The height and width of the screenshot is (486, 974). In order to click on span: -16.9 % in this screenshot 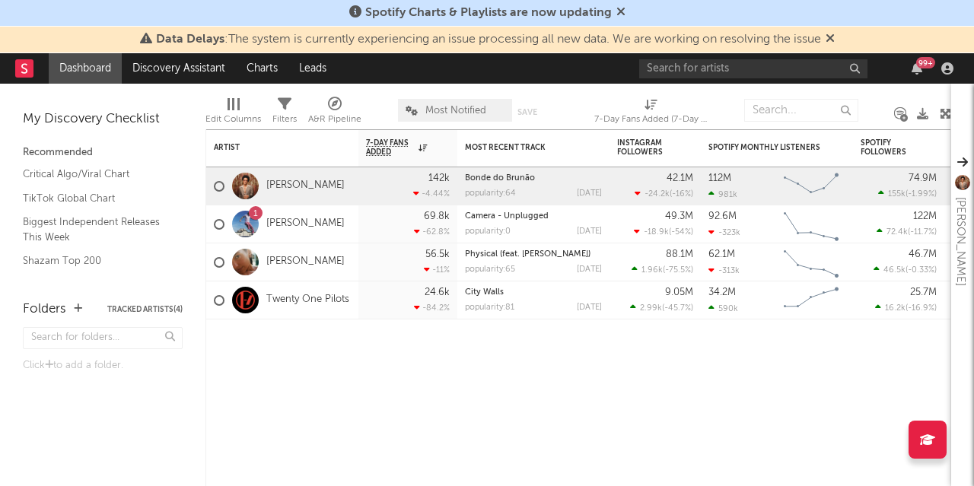, I will do `click(920, 308)`.